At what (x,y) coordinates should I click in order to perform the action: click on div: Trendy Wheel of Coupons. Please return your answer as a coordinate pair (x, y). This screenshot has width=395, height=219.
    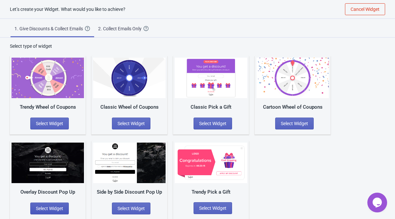
    Looking at the image, I should click on (48, 107).